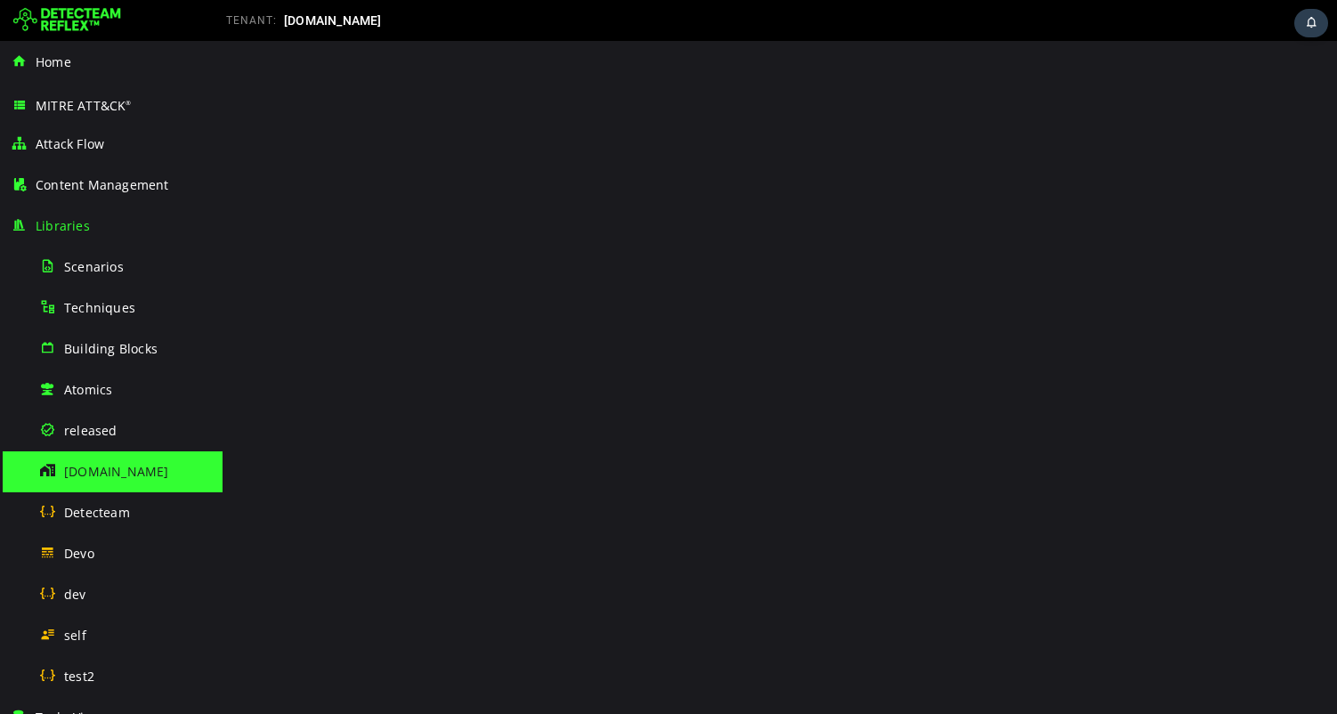 The width and height of the screenshot is (1337, 714). What do you see at coordinates (91, 430) in the screenshot?
I see `span: released` at bounding box center [91, 430].